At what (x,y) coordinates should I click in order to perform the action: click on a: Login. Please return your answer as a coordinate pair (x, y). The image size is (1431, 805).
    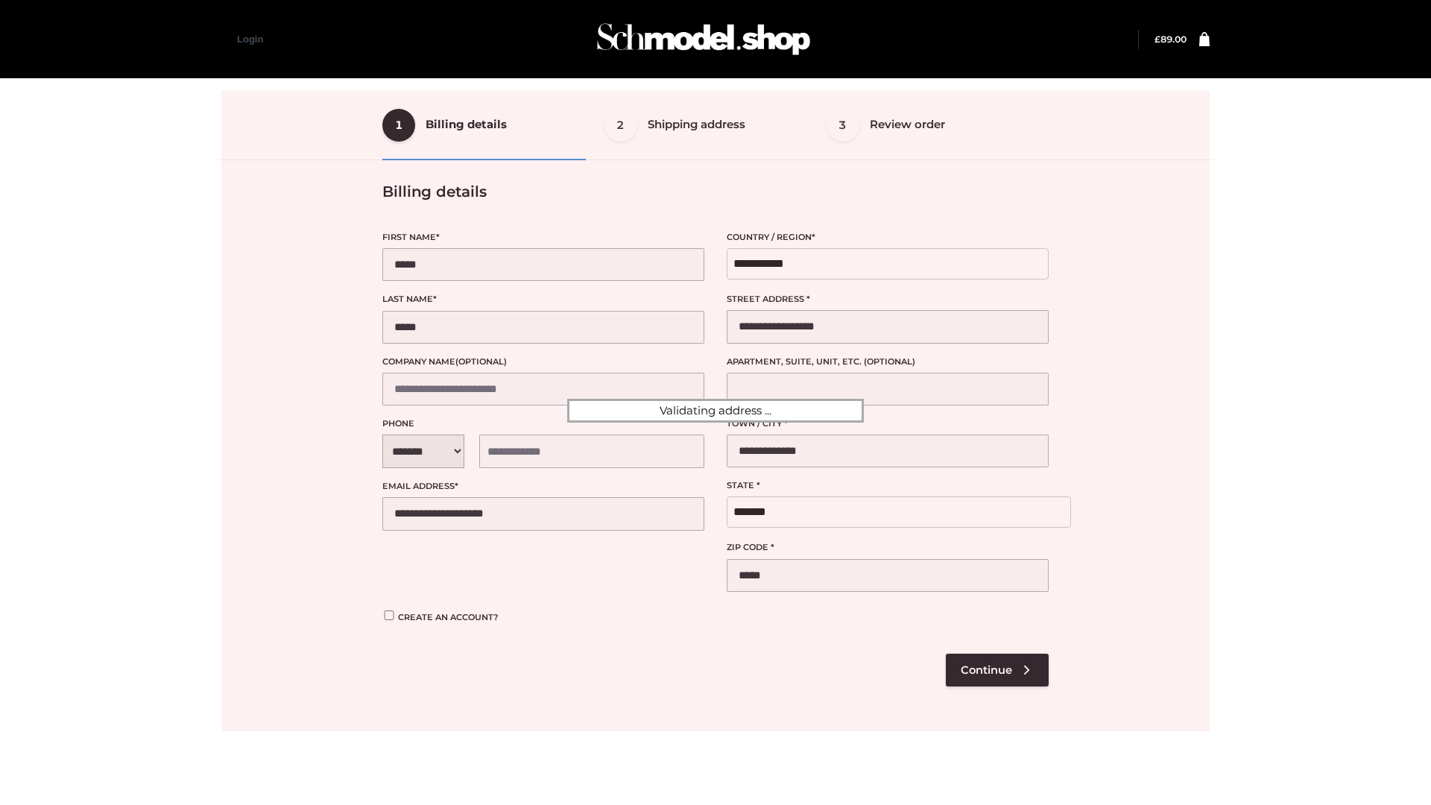
    Looking at the image, I should click on (250, 39).